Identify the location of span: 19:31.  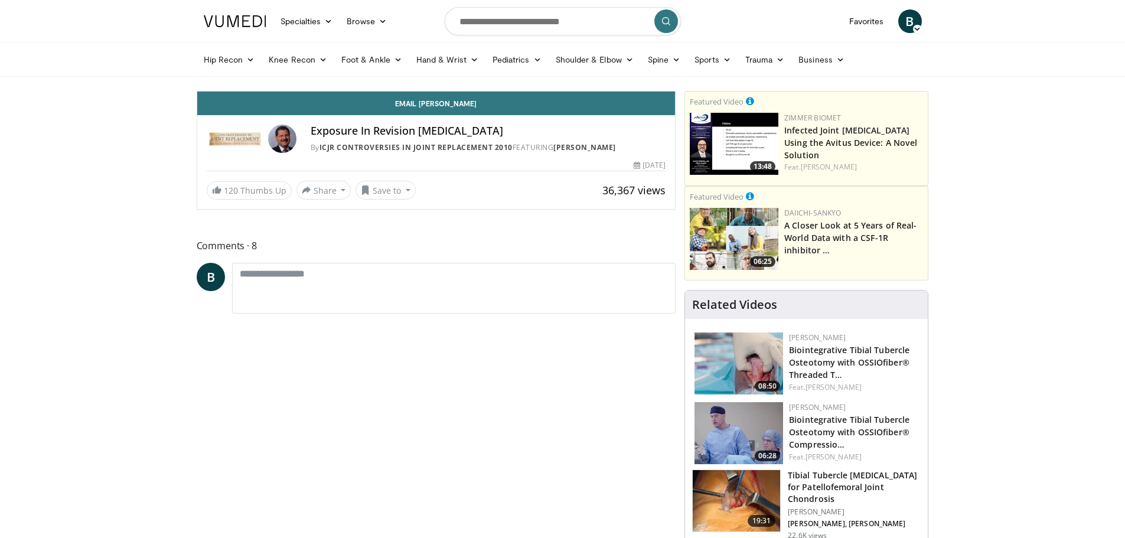
(762, 521).